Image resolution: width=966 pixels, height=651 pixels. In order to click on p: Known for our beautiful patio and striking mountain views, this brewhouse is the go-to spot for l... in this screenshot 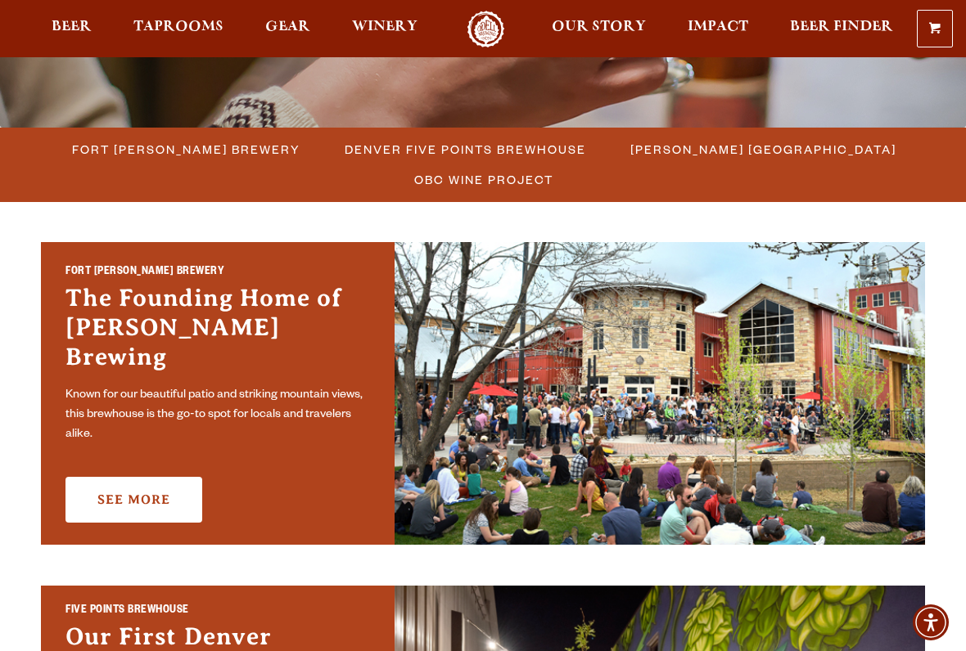, I will do `click(218, 416)`.